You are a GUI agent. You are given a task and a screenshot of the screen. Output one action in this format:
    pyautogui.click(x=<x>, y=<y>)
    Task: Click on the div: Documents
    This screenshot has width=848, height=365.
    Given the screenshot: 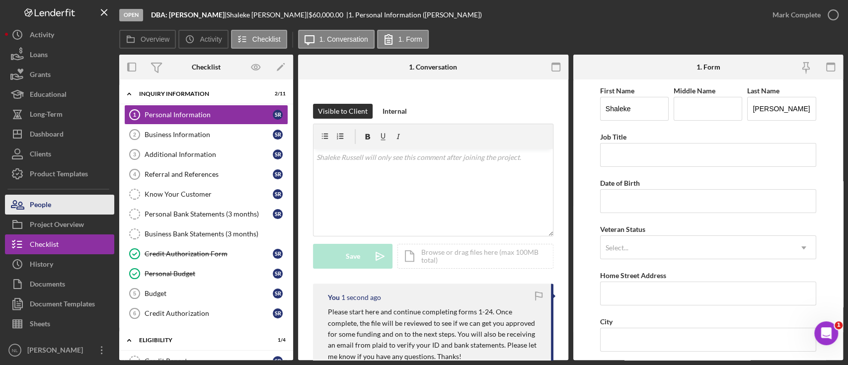 What is the action you would take?
    pyautogui.click(x=47, y=285)
    